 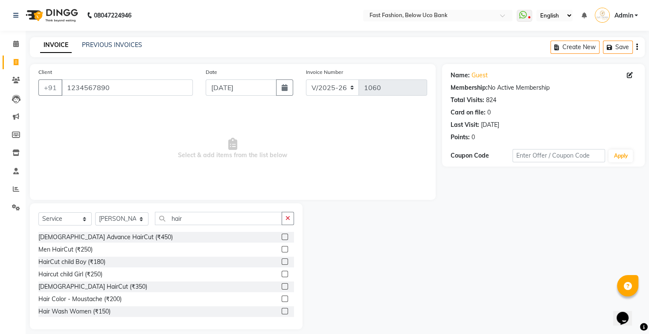 What do you see at coordinates (623, 15) in the screenshot?
I see `span: Admin` at bounding box center [623, 15].